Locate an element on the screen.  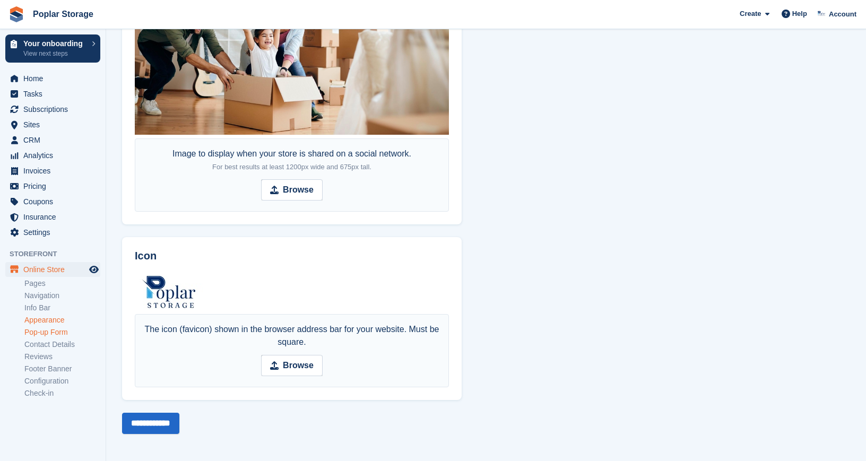
span: For best results at least 1200px wide and 675px tall. is located at coordinates (292, 167).